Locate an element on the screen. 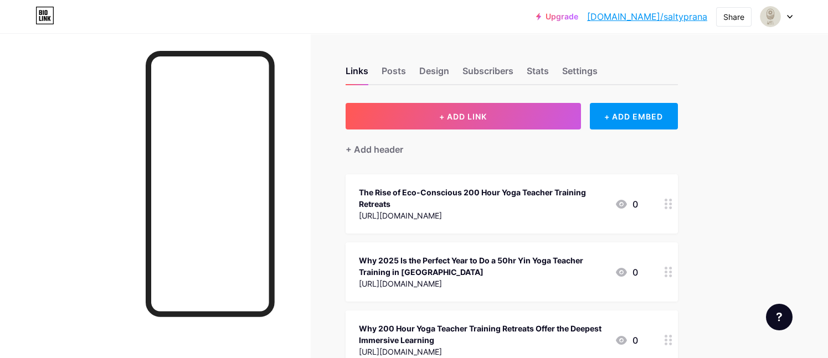  div: The Rise of Eco-Conscious 200 Hour Yoga Teacher Training Retreats is located at coordinates (482, 198).